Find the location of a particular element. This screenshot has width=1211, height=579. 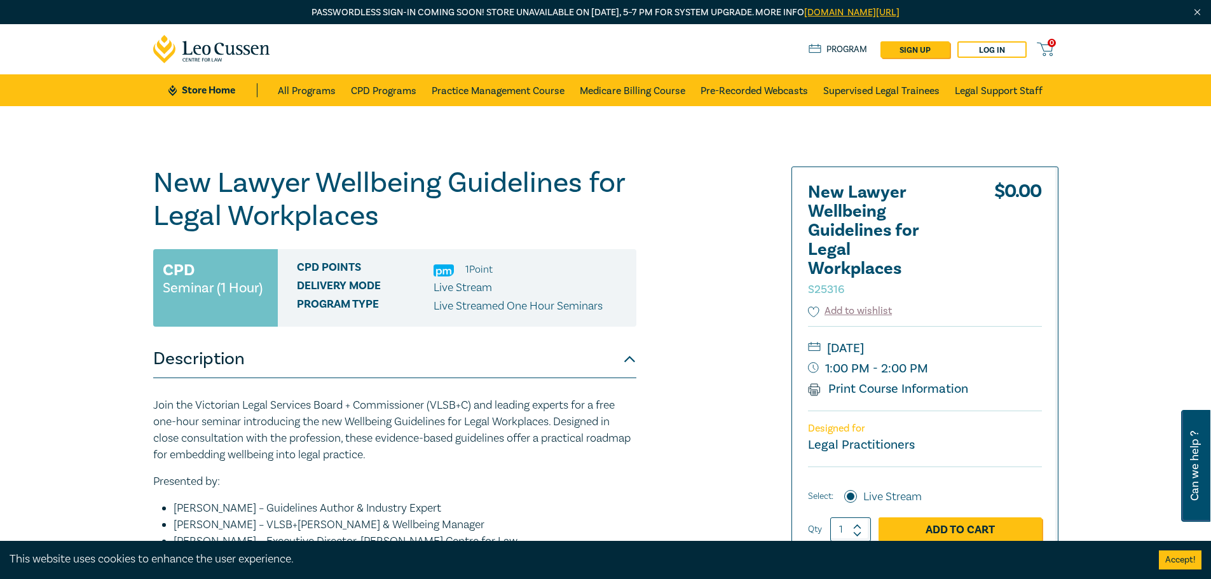

small: 1:00 PM - 2:00 PM is located at coordinates (925, 369).